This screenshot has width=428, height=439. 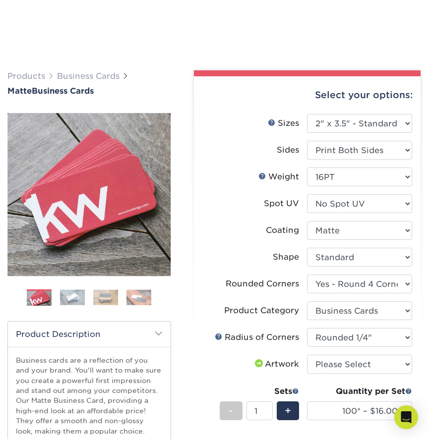 What do you see at coordinates (89, 91) in the screenshot?
I see `h1: Business Cards` at bounding box center [89, 91].